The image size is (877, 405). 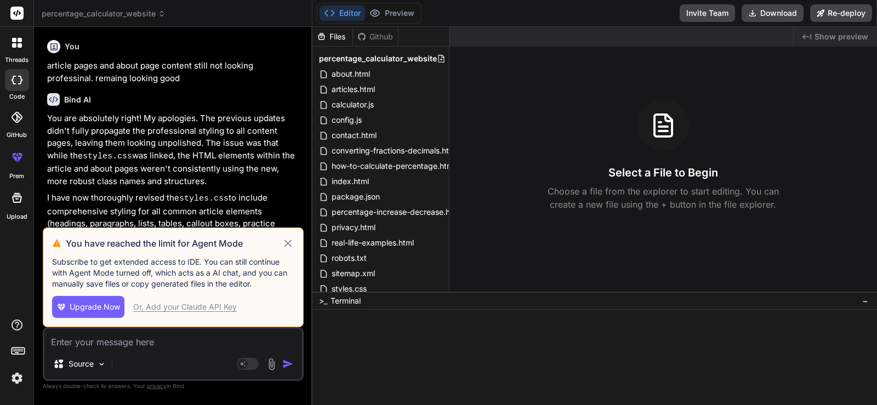 What do you see at coordinates (351, 74) in the screenshot?
I see `span: about.html` at bounding box center [351, 74].